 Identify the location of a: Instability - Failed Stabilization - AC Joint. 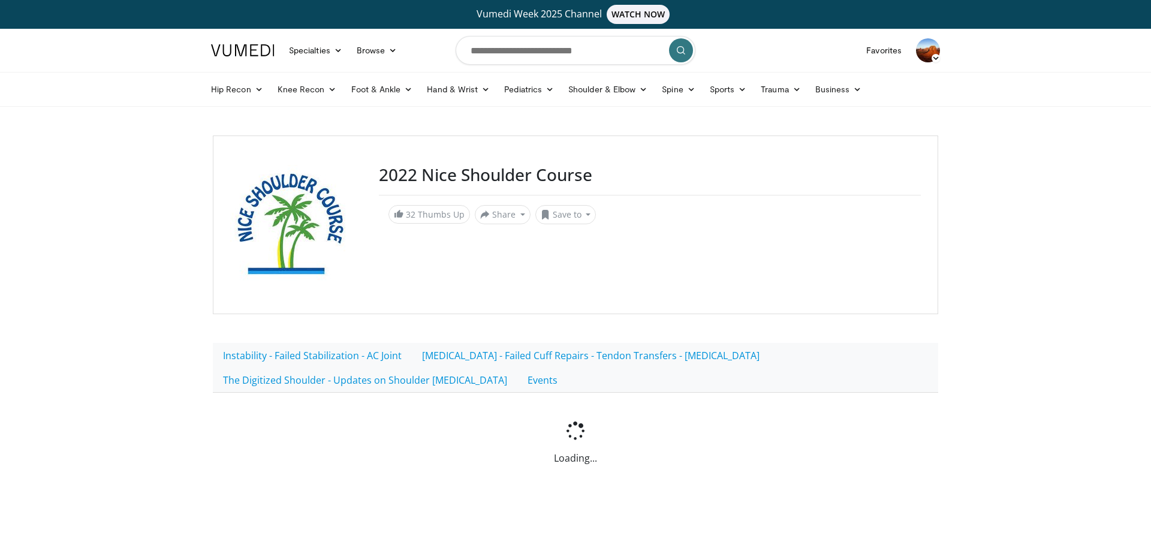
(312, 355).